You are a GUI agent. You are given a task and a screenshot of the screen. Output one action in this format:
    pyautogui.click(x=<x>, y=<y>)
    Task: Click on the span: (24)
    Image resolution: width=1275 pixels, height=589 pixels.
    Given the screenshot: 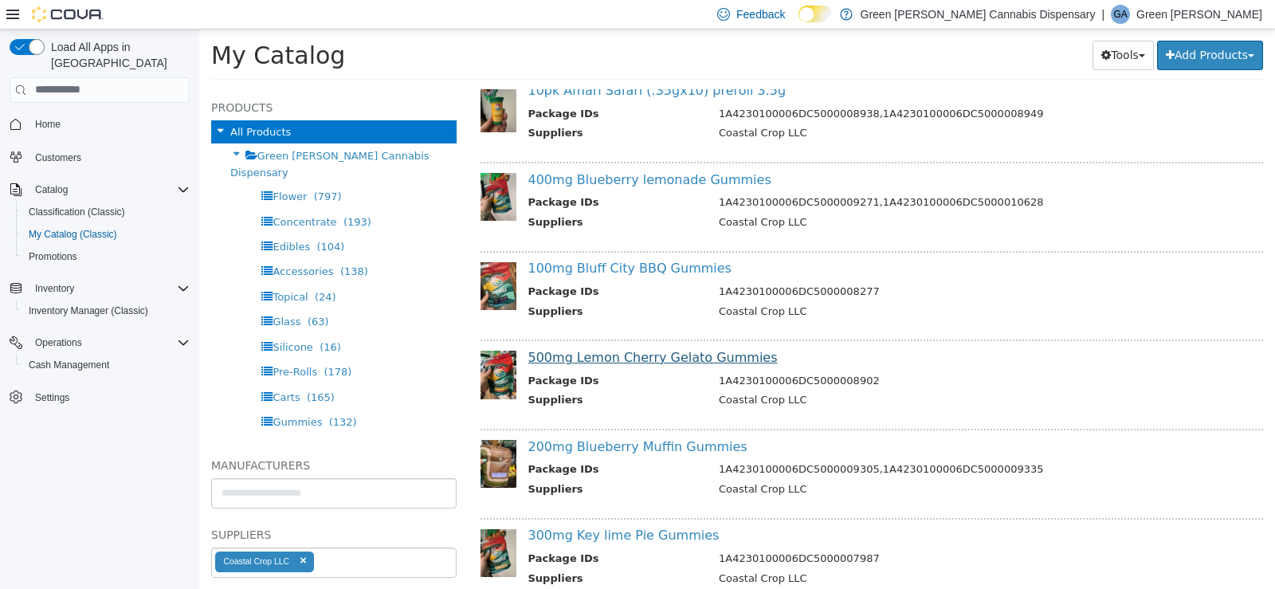 What is the action you would take?
    pyautogui.click(x=126, y=267)
    